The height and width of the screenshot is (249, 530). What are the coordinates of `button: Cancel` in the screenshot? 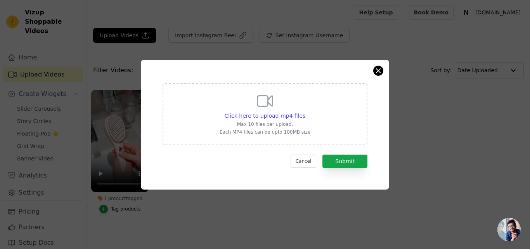 It's located at (303, 161).